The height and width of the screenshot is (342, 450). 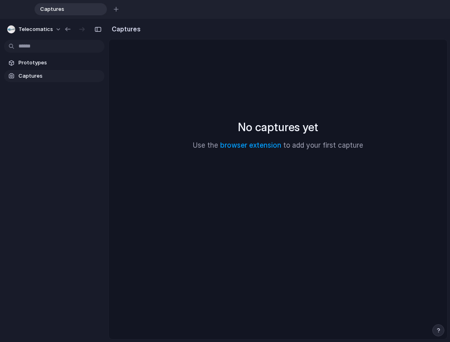 What do you see at coordinates (278, 146) in the screenshot?
I see `p: Use the to add your first capture` at bounding box center [278, 146].